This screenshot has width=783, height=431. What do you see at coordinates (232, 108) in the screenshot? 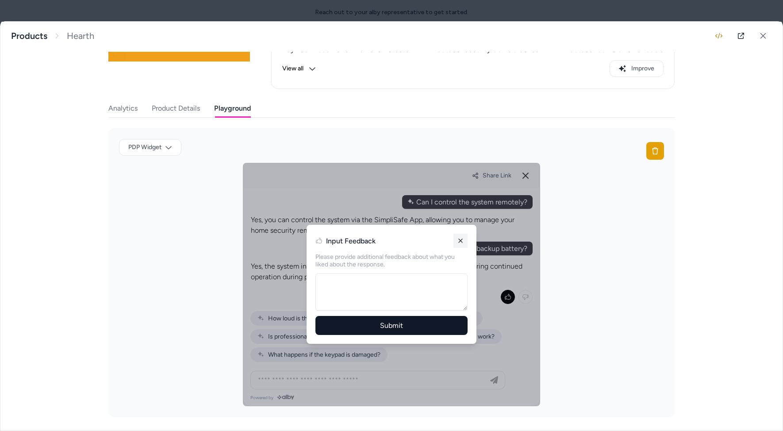
I see `button: Playground` at bounding box center [232, 108].